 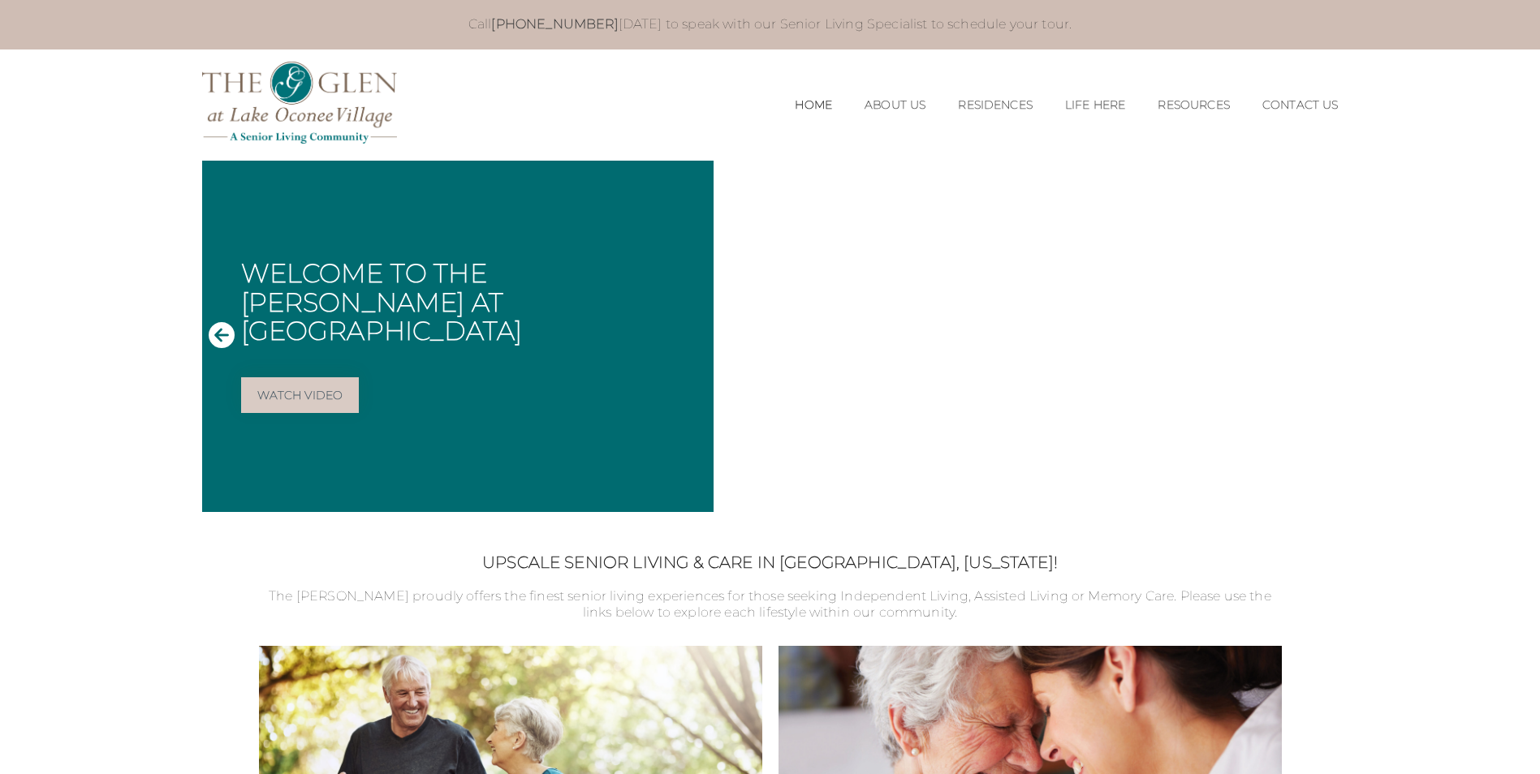 I want to click on a: Watch Video, so click(x=300, y=395).